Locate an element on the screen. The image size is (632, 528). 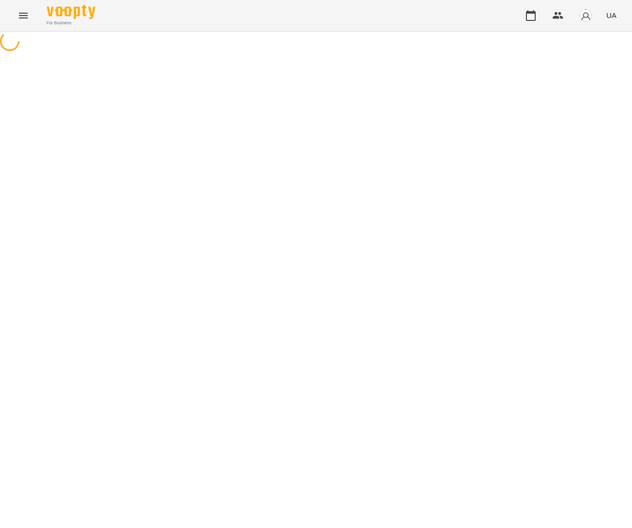
span: For Business is located at coordinates (71, 23).